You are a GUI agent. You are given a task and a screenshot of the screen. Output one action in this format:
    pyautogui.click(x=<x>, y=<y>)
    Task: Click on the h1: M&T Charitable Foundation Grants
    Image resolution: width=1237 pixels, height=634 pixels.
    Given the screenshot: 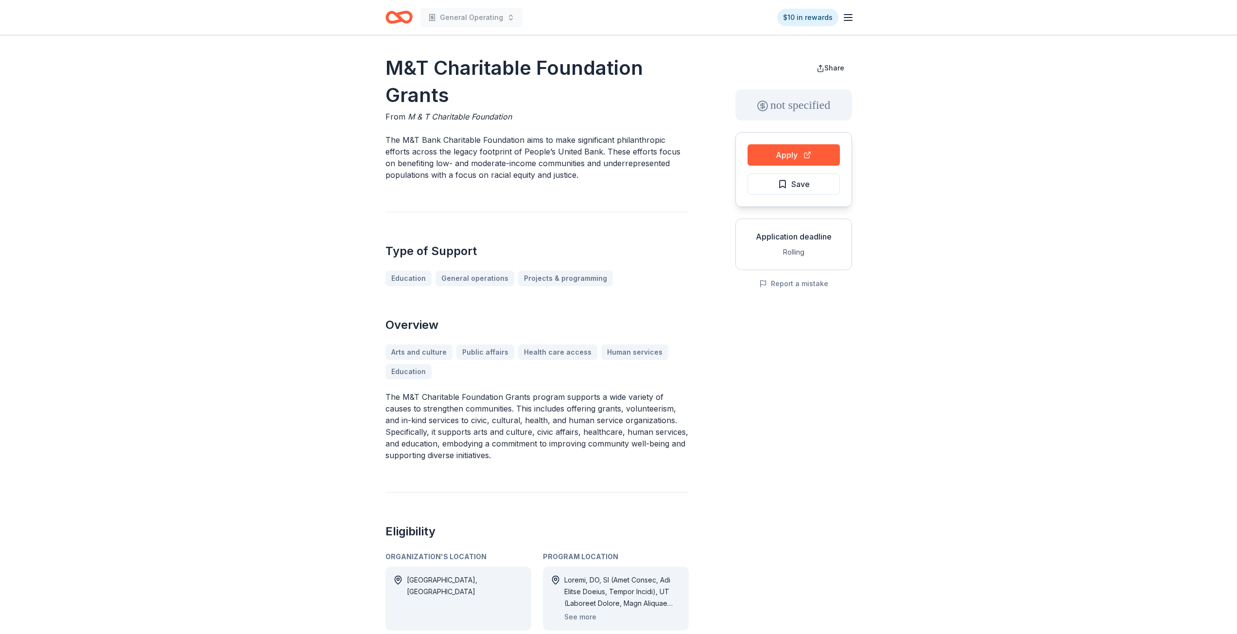 What is the action you would take?
    pyautogui.click(x=537, y=82)
    